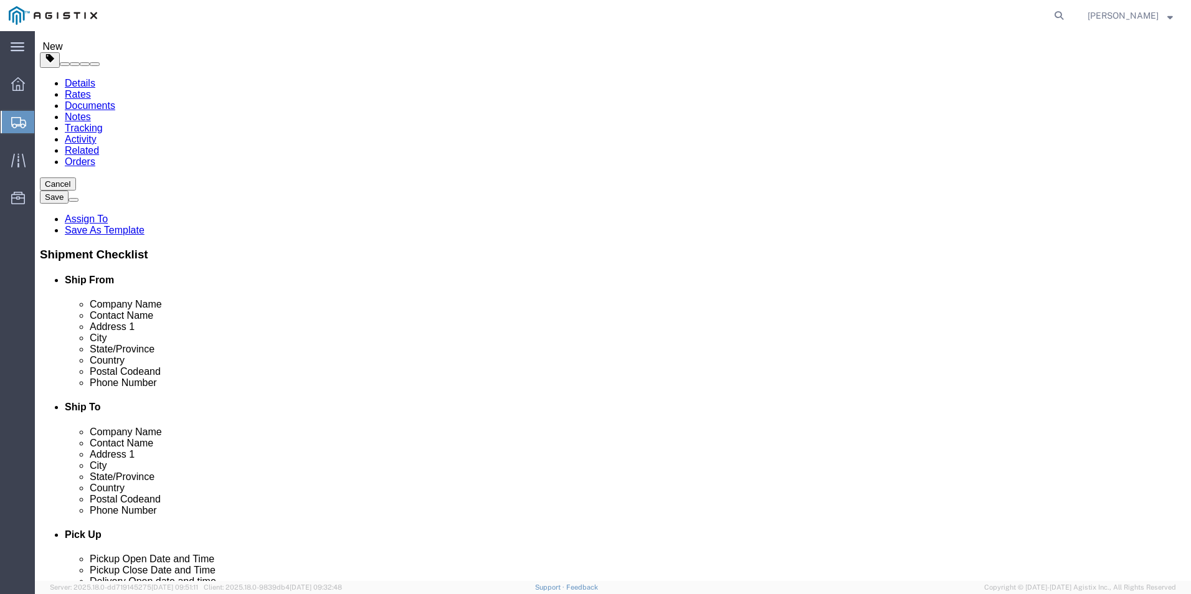 Image resolution: width=1191 pixels, height=594 pixels. Describe the element at coordinates (53, 16) in the screenshot. I see `img: logo` at that location.